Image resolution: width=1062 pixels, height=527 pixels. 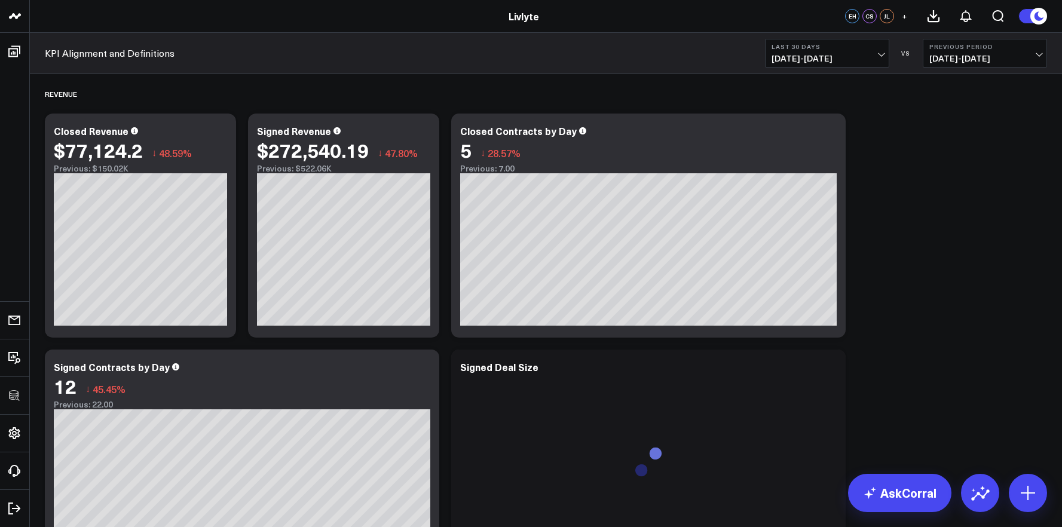 I want to click on div: Previous: 22.00, so click(x=242, y=404).